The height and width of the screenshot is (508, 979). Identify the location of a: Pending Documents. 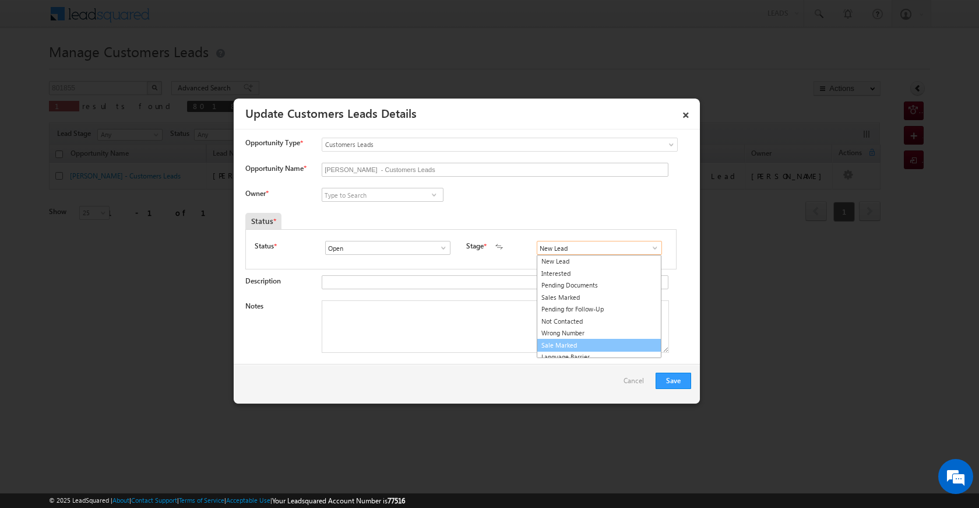
(599, 285).